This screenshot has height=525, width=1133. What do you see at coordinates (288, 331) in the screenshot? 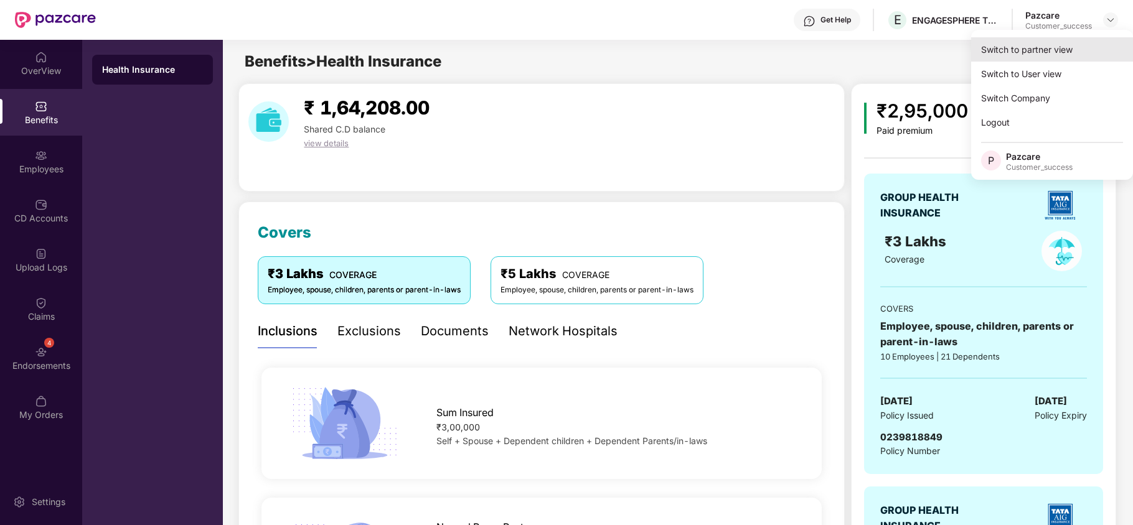
I see `div: Inclusions` at bounding box center [288, 331].